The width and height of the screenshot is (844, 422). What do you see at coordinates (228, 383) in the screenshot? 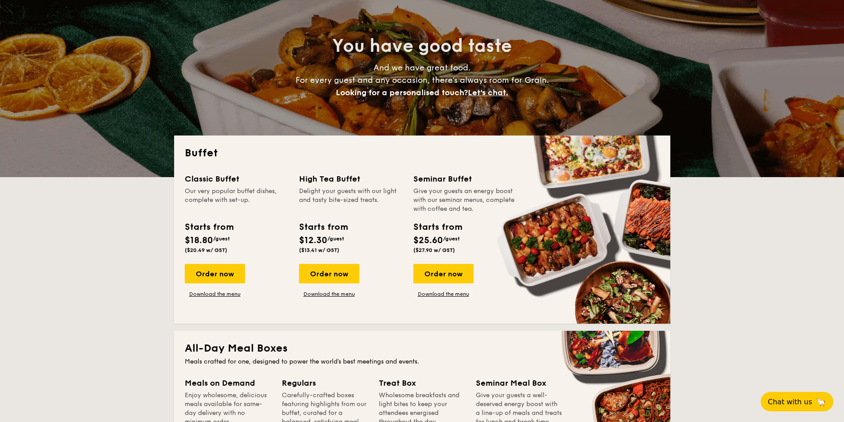
I see `div: Meals on Demand` at bounding box center [228, 383].